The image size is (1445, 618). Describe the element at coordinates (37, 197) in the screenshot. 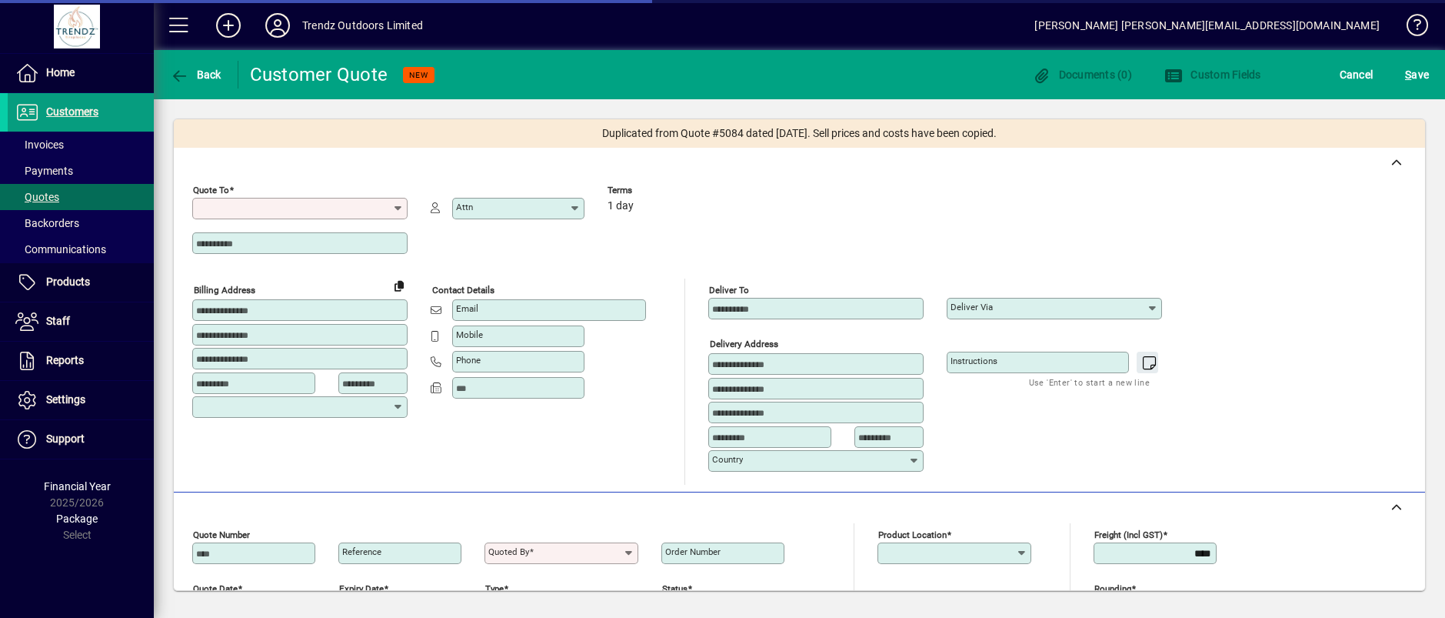

I see `span: Quotes` at that location.